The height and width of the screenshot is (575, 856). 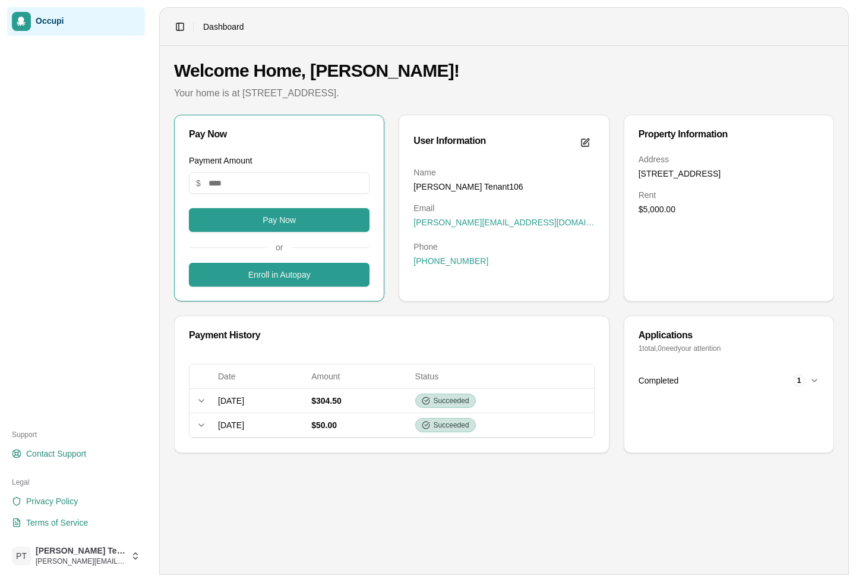 I want to click on dt: Phone, so click(x=504, y=247).